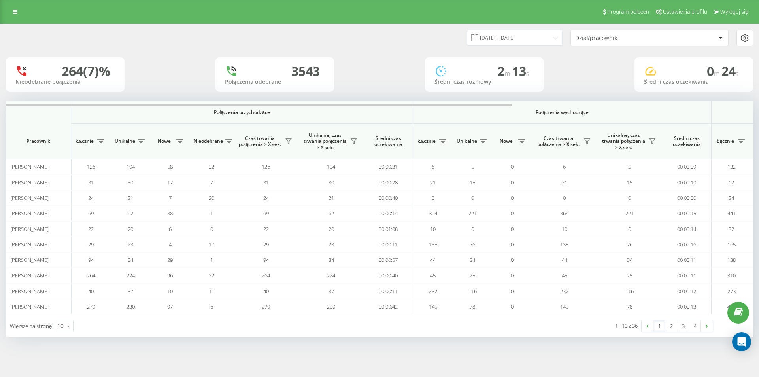  Describe the element at coordinates (695, 326) in the screenshot. I see `a: 4` at that location.